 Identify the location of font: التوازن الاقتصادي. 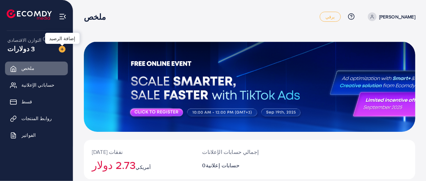
(24, 40).